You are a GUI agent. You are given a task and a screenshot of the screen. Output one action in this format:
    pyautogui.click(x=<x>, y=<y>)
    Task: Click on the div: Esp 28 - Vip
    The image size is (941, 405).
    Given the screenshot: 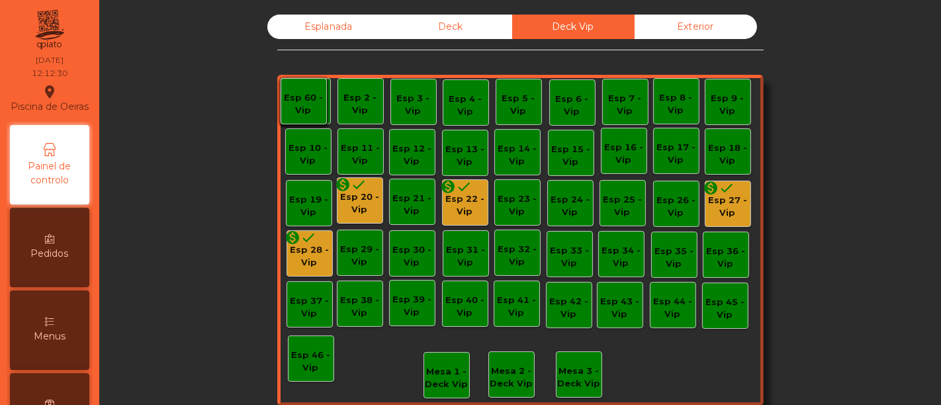 What is the action you would take?
    pyautogui.click(x=310, y=256)
    